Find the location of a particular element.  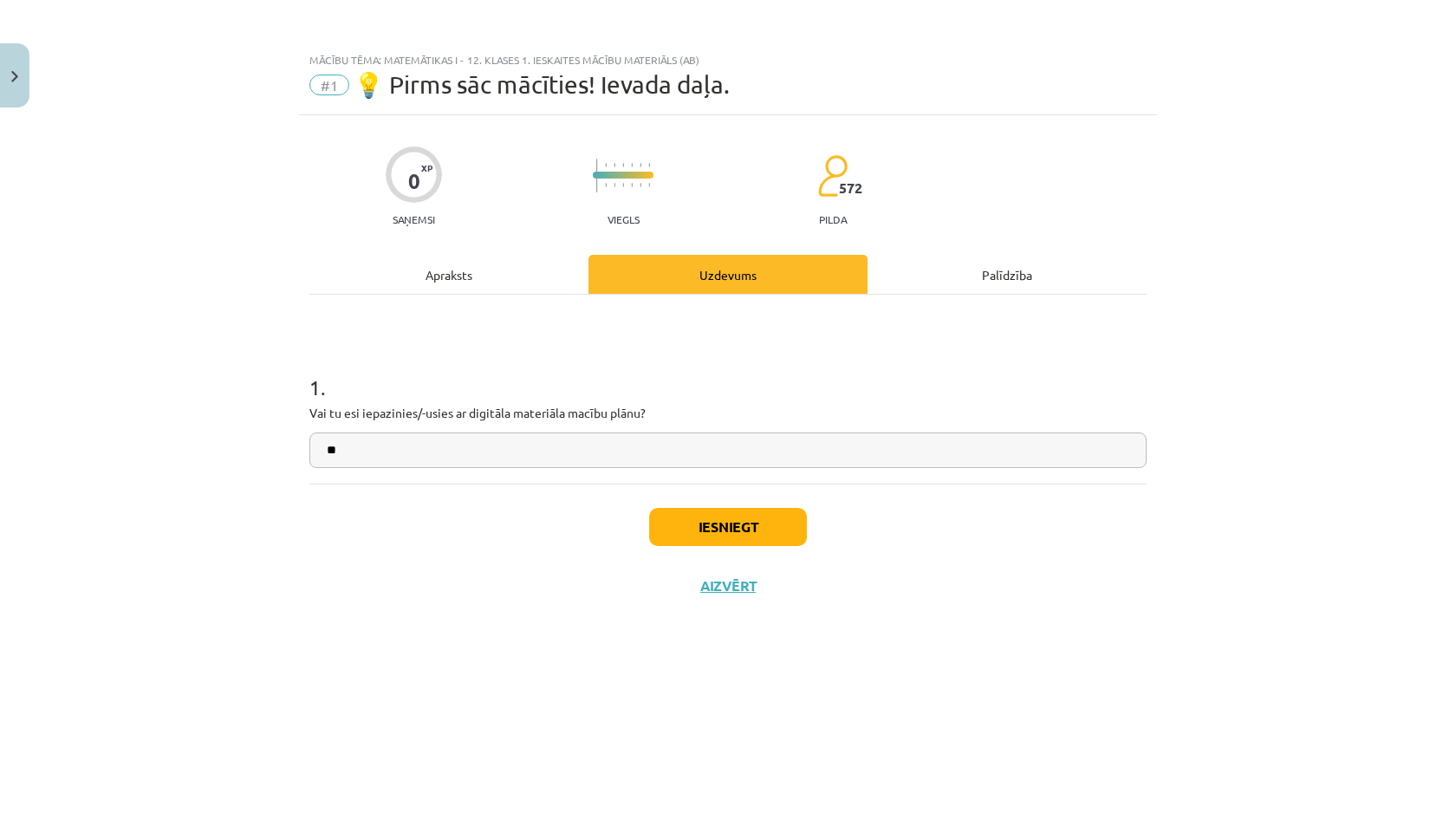

p: pilda is located at coordinates (833, 219).